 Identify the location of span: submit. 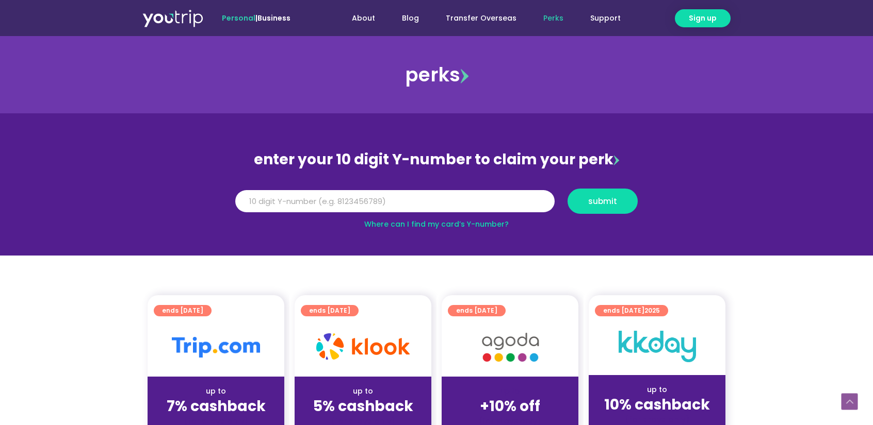
(602, 201).